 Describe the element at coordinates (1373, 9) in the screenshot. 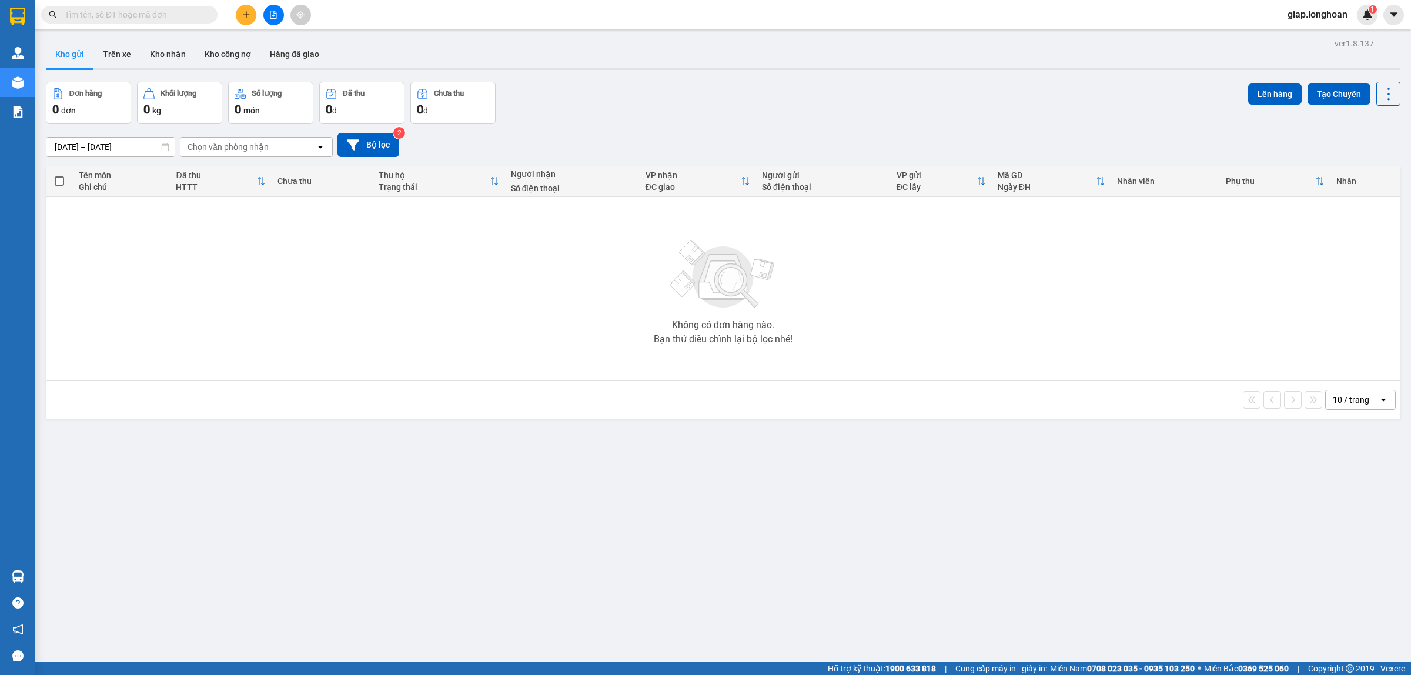

I see `sup: 1` at that location.